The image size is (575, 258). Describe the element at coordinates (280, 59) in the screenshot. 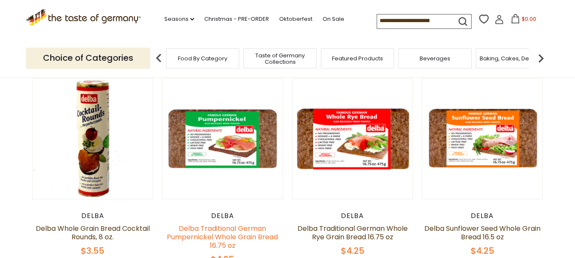

I see `span: Taste of Germany Collections` at that location.